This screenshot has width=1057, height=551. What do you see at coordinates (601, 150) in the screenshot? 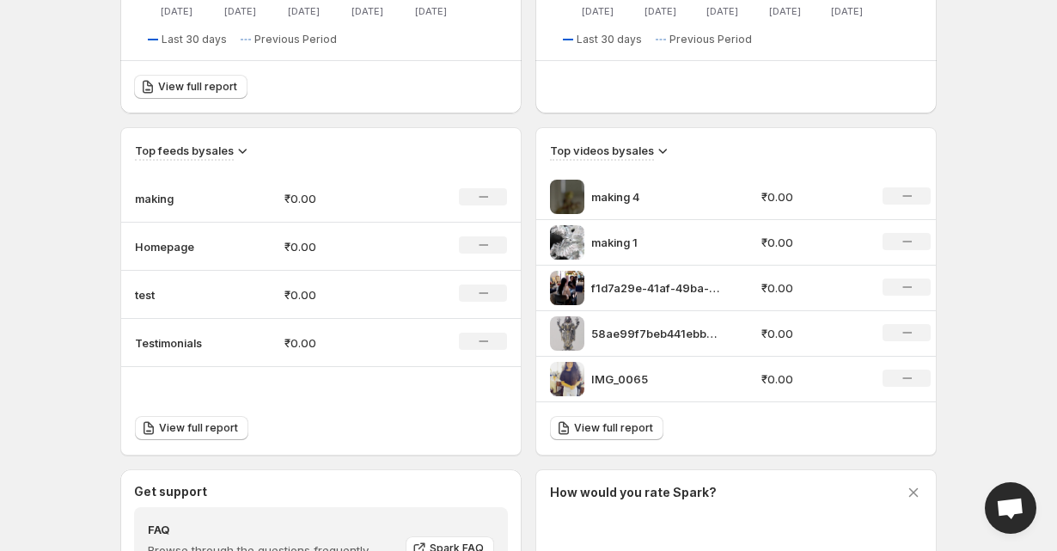
I see `h3: Top videos by sales` at bounding box center [601, 150].